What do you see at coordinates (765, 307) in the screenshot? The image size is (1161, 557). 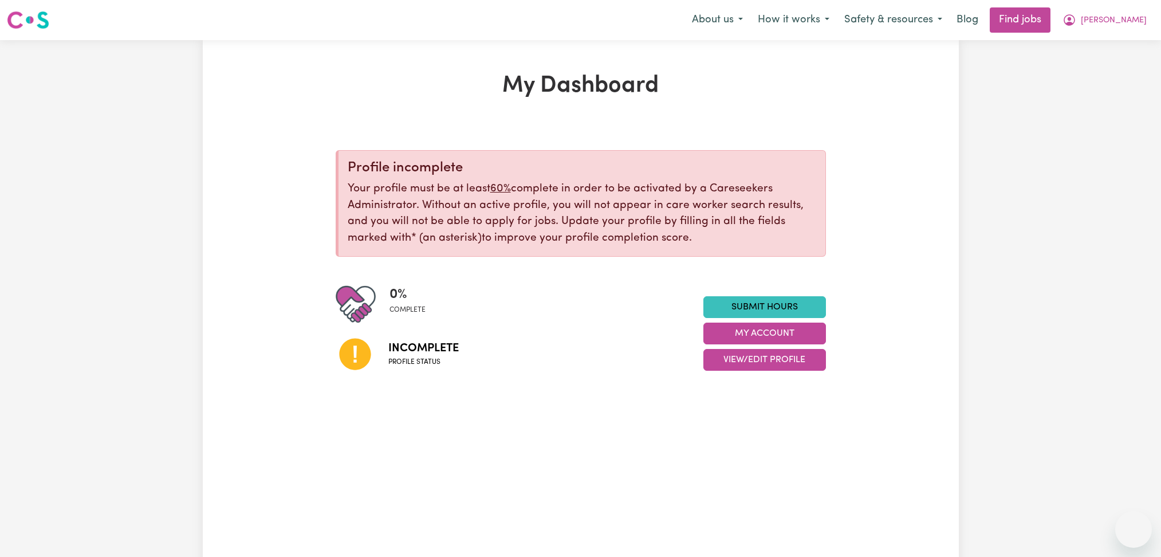 I see `a: Submit Hours` at bounding box center [765, 307].